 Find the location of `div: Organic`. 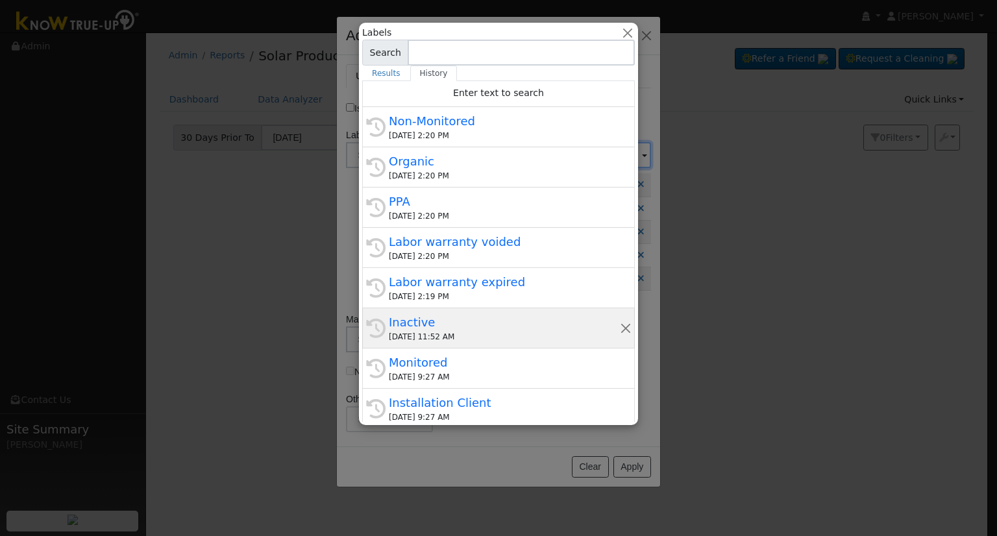

div: Organic is located at coordinates (504, 161).